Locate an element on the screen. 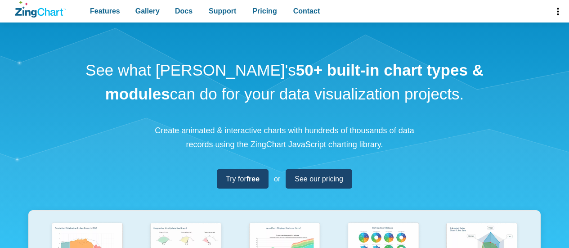 The width and height of the screenshot is (569, 248). span: Contact is located at coordinates (307, 11).